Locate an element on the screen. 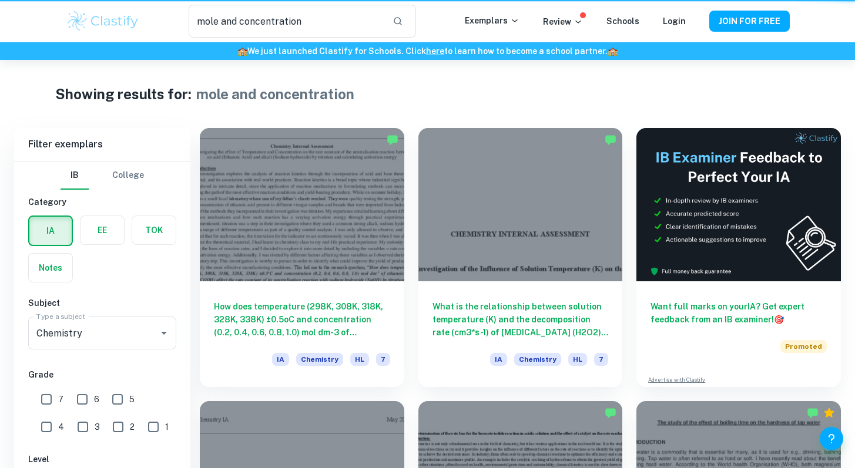 Image resolution: width=855 pixels, height=468 pixels. h6: Want full marks on your IA ? Get expert feedback from an IB examiner! is located at coordinates (739, 313).